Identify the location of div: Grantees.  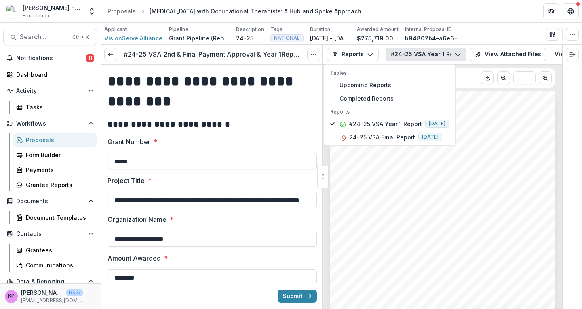
(58, 250).